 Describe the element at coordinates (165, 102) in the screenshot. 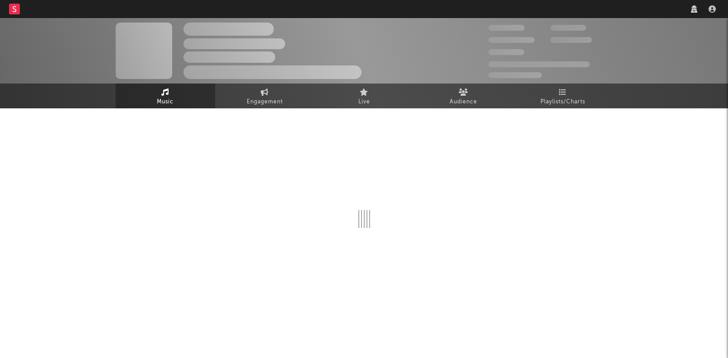

I see `span: Music` at that location.